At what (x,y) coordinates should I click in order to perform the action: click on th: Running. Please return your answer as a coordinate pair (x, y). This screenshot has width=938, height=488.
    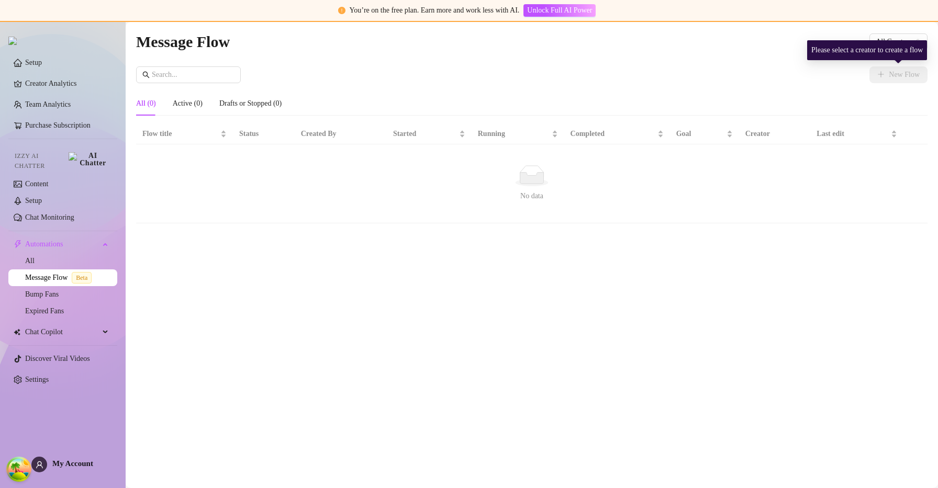
    Looking at the image, I should click on (518, 134).